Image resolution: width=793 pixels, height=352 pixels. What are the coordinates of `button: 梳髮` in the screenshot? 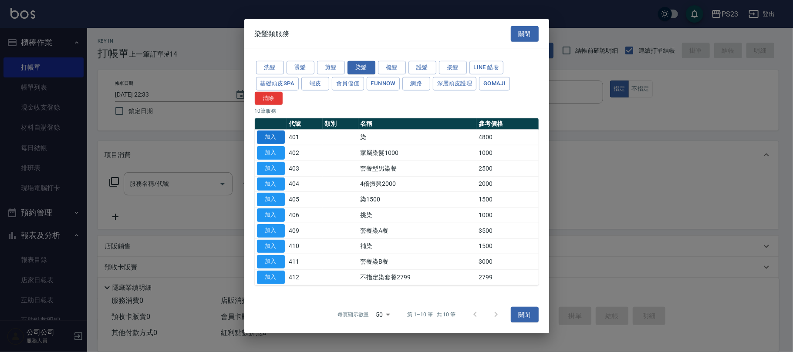 It's located at (392, 68).